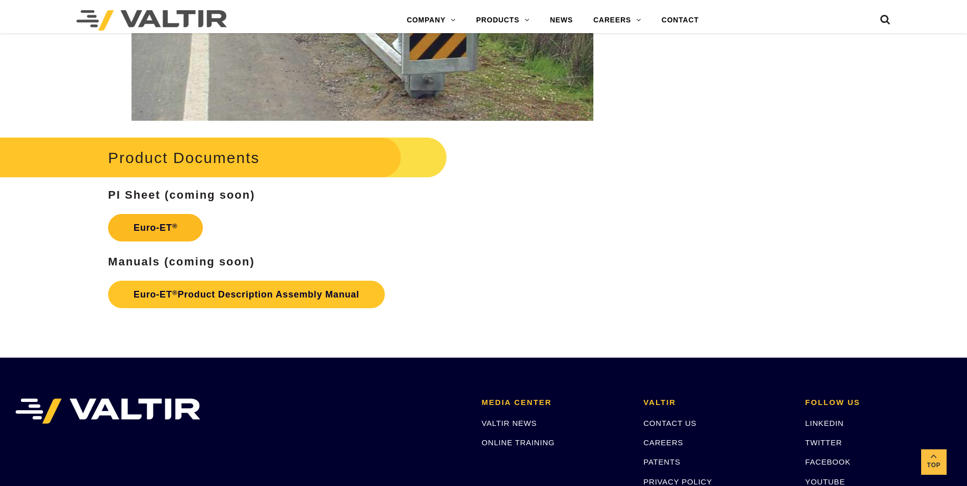 The width and height of the screenshot is (967, 486). What do you see at coordinates (431, 20) in the screenshot?
I see `a: COMPANY` at bounding box center [431, 20].